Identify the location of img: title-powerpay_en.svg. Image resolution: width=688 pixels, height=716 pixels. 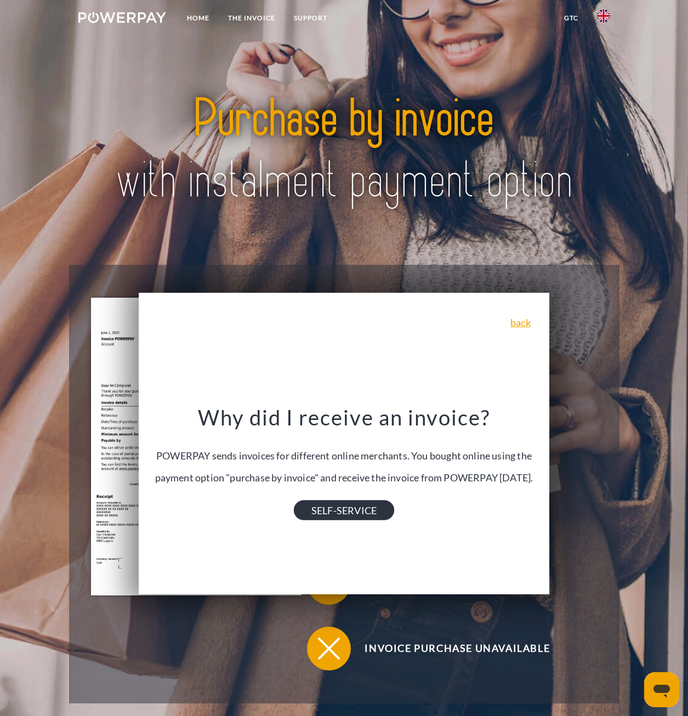
(344, 150).